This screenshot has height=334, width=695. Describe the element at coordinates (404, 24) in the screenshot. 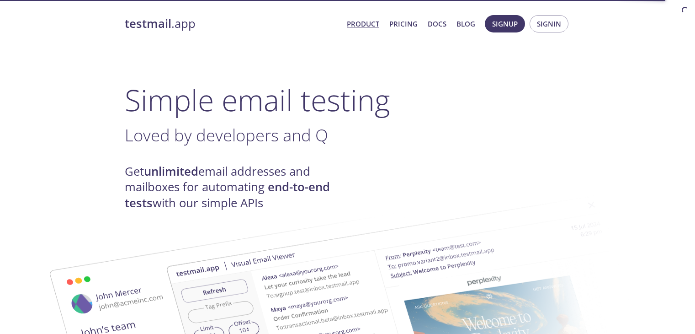

I see `a: Pricing` at that location.